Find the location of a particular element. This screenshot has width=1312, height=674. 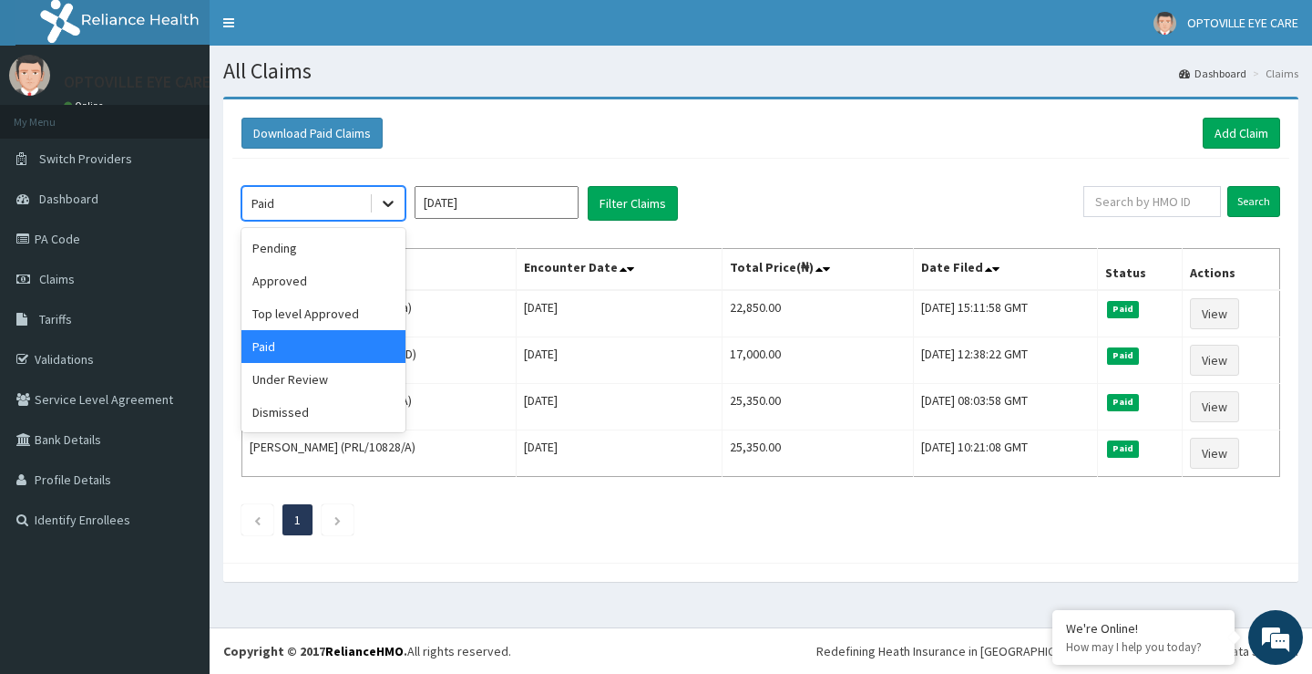

p: OPTOVILLE EYE CARE is located at coordinates (137, 82).